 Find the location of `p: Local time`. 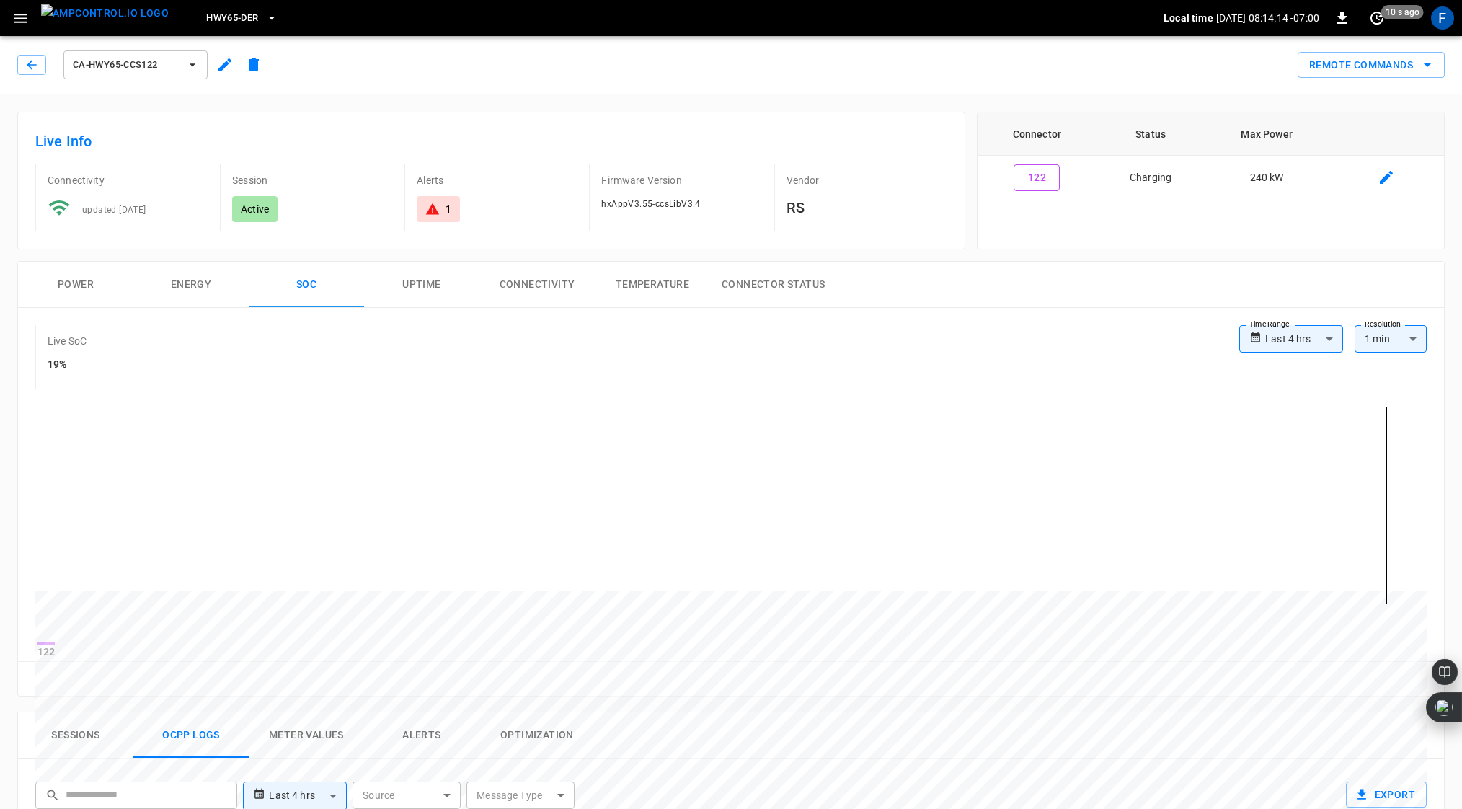

p: Local time is located at coordinates (1188, 18).